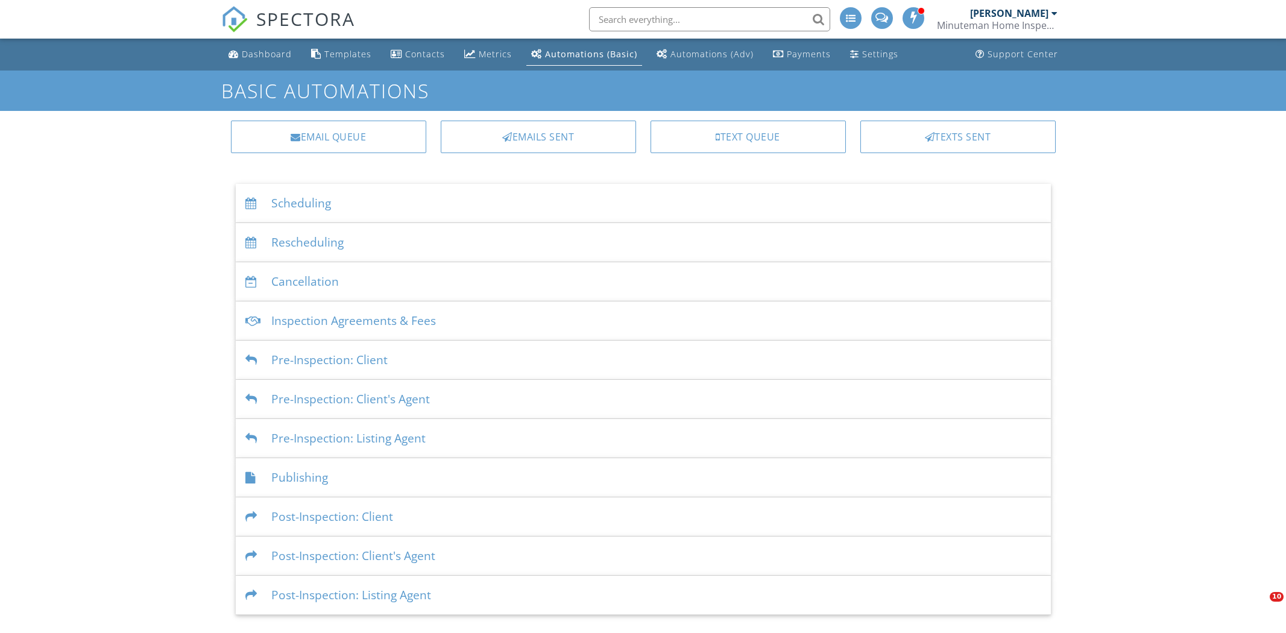 The image size is (1286, 633). What do you see at coordinates (874, 54) in the screenshot?
I see `a: Settings` at bounding box center [874, 54].